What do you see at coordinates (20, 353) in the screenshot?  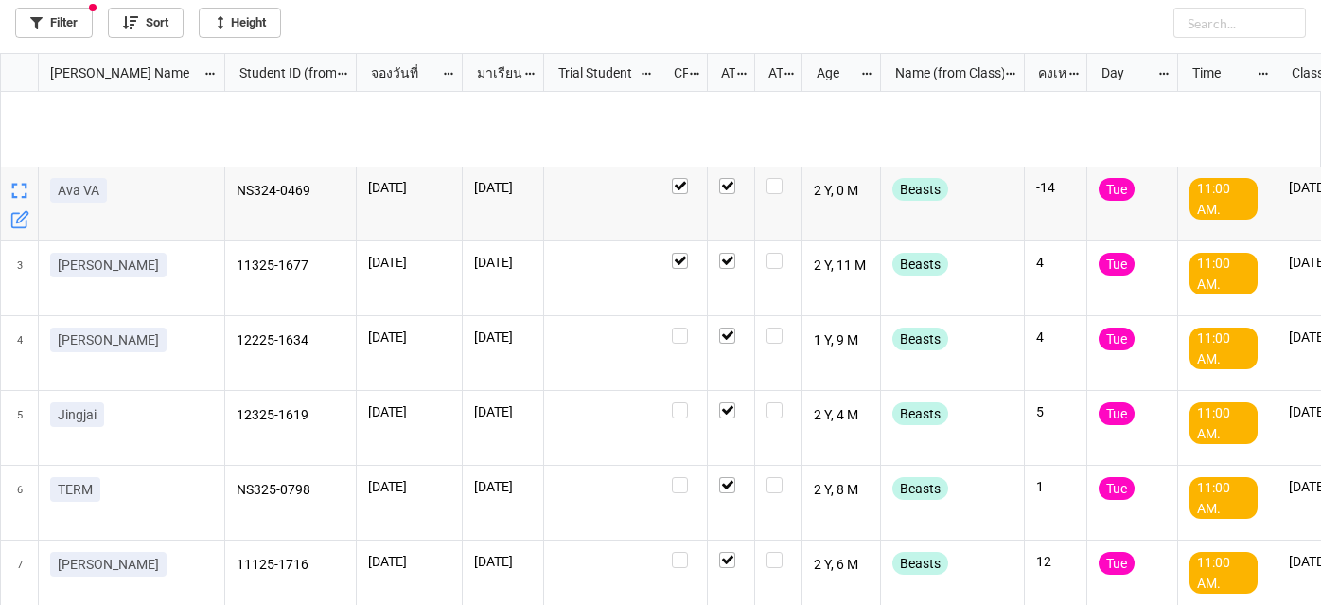 I see `span: 4` at bounding box center [20, 353].